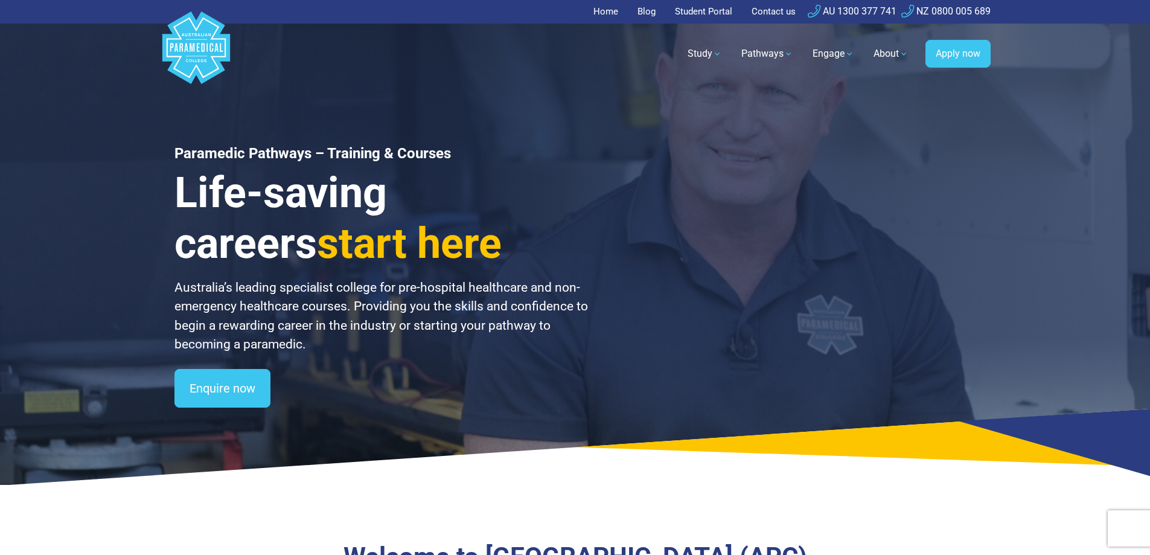  I want to click on p: Australia’s leading specialist college for pre-hospital healthcare and non-emergency healthcare c..., so click(382, 316).